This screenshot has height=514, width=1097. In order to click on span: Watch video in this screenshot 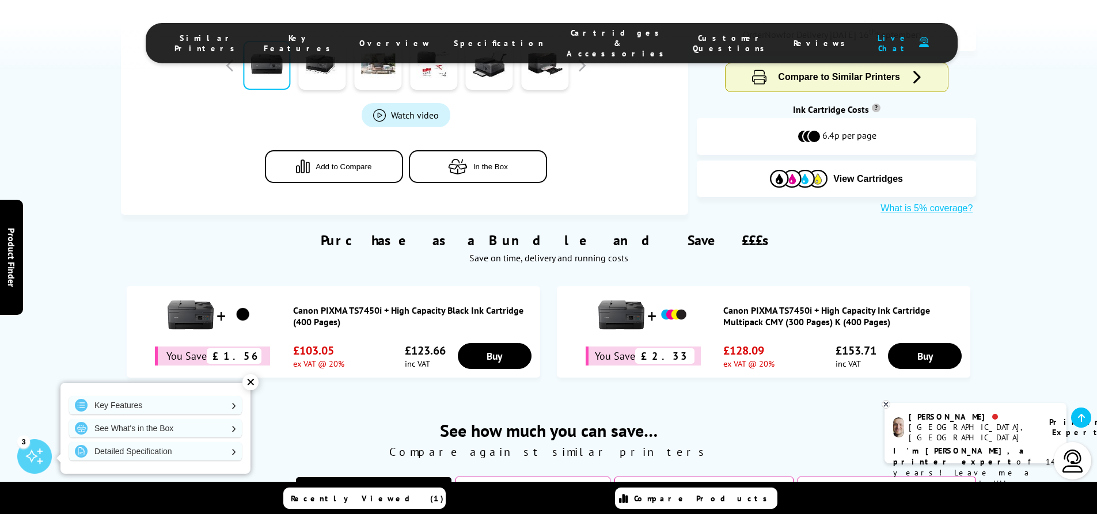, I will do `click(415, 115)`.